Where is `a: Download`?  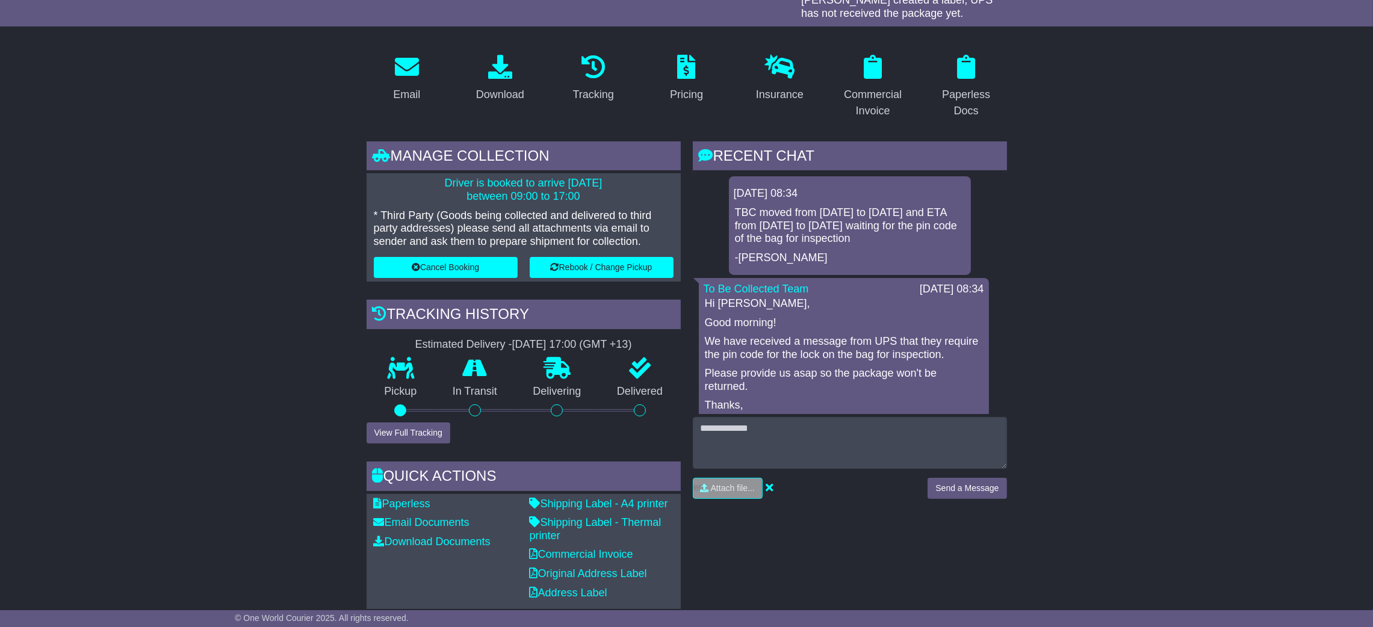 a: Download is located at coordinates (500, 79).